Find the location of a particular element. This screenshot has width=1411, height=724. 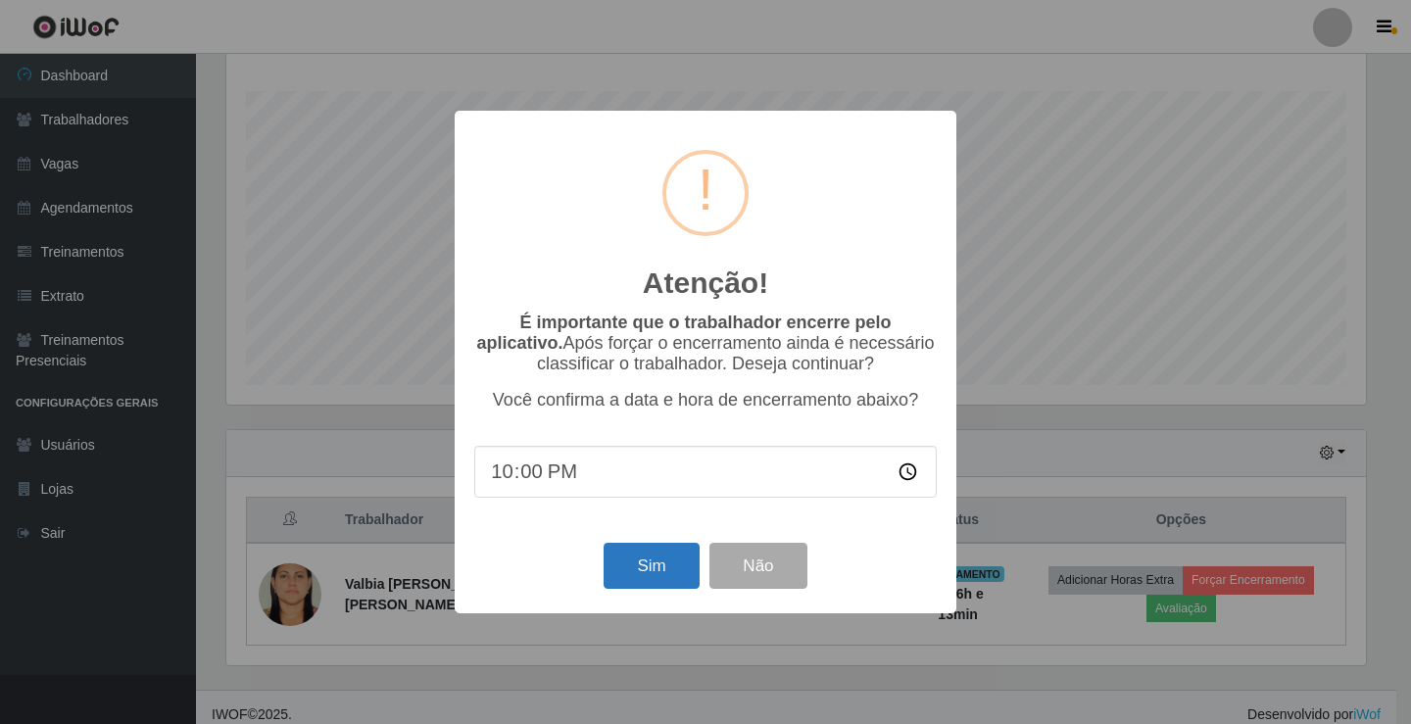

p: Você confirma a data e hora de encerramento abaixo? is located at coordinates (705, 400).